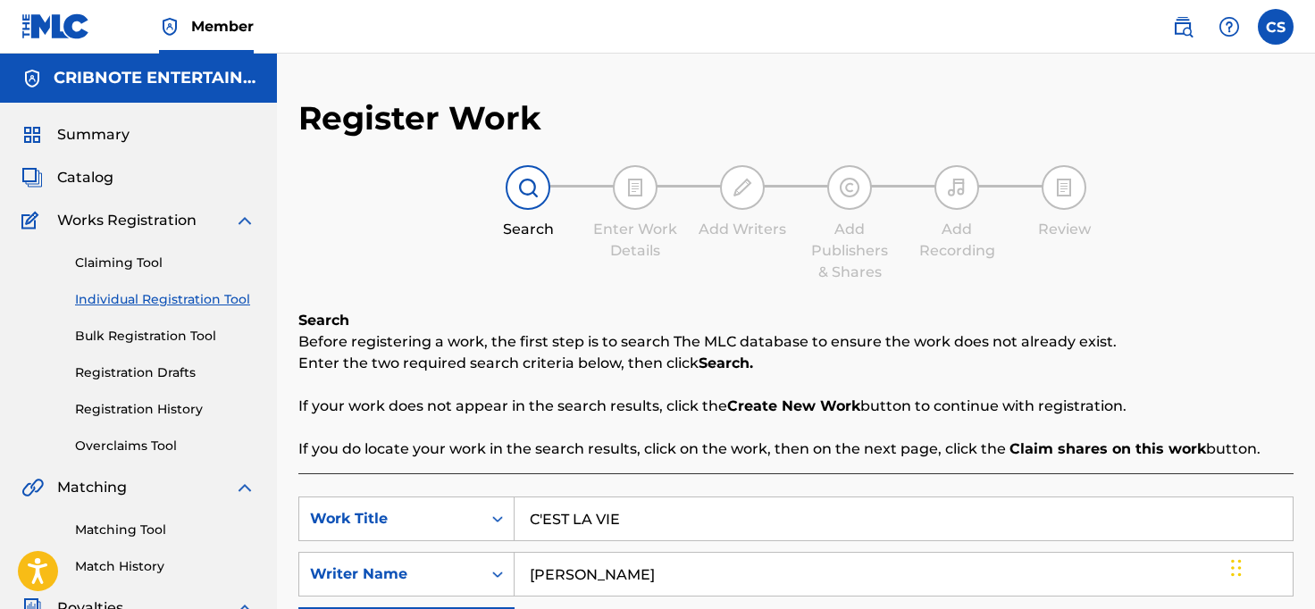 Image resolution: width=1315 pixels, height=609 pixels. What do you see at coordinates (956, 188) in the screenshot?
I see `img: step indicator icon for Add Recording` at bounding box center [956, 188].